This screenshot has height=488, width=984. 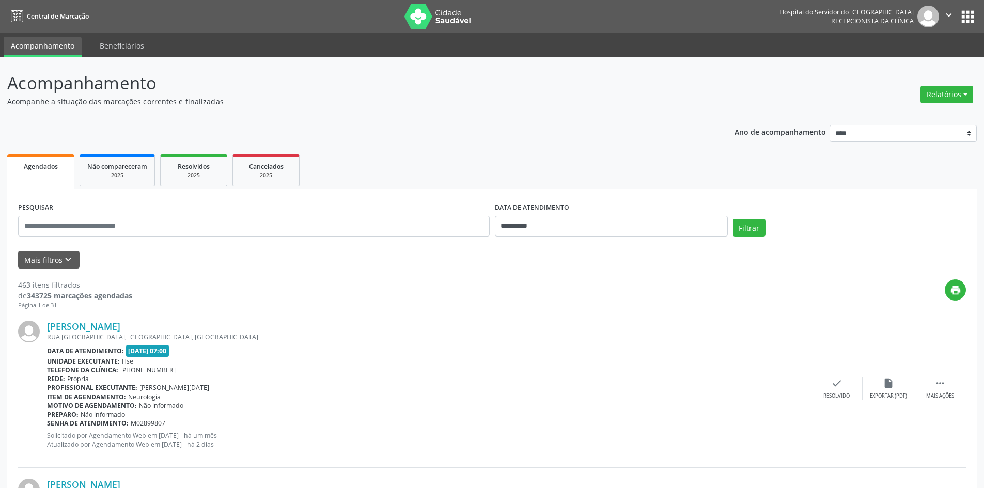 I want to click on span: Cancelados, so click(x=266, y=166).